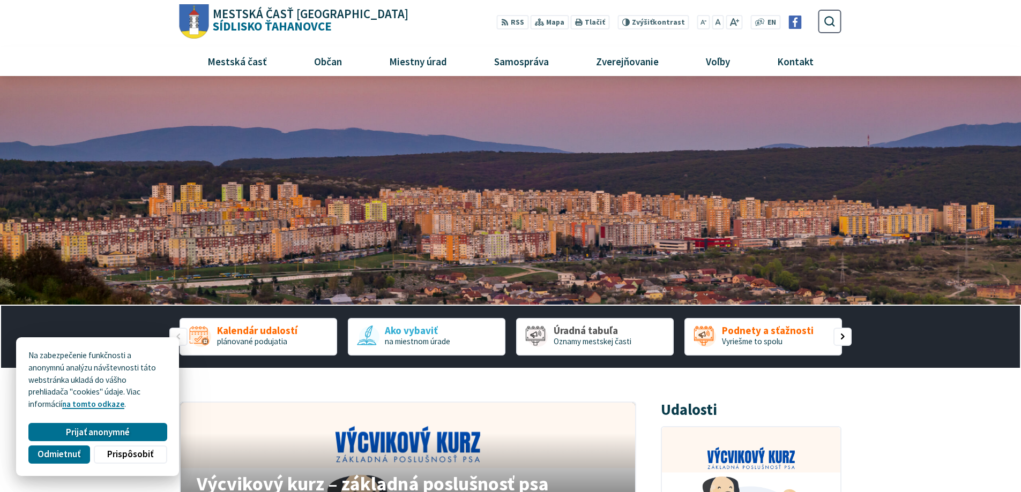  Describe the element at coordinates (294, 21) in the screenshot. I see `a: Logo Sídlisko Ťahanovce, prejsť na domovskú stránku.` at that location.